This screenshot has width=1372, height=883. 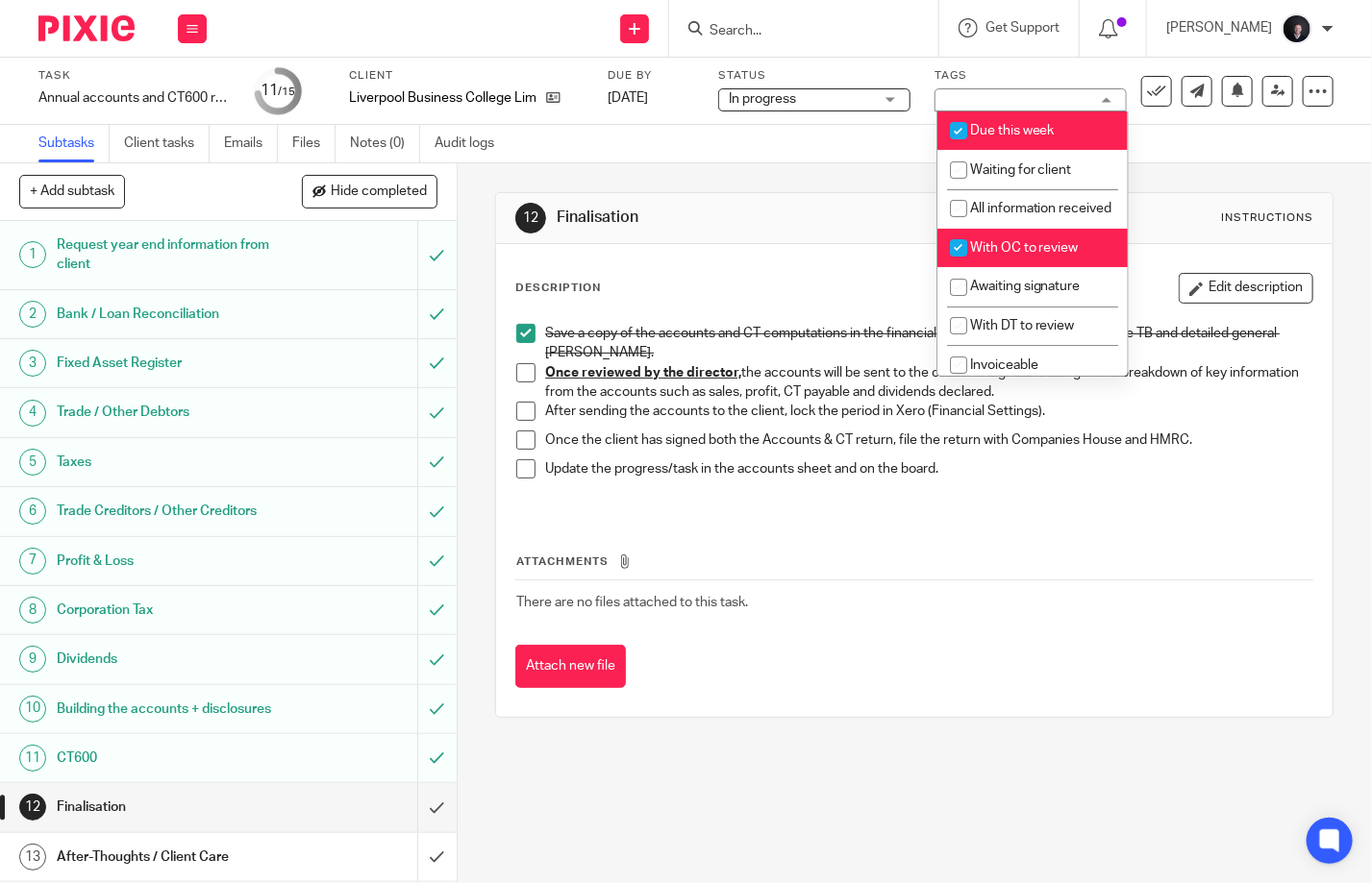 What do you see at coordinates (466, 76) in the screenshot?
I see `label: Client` at bounding box center [466, 76].